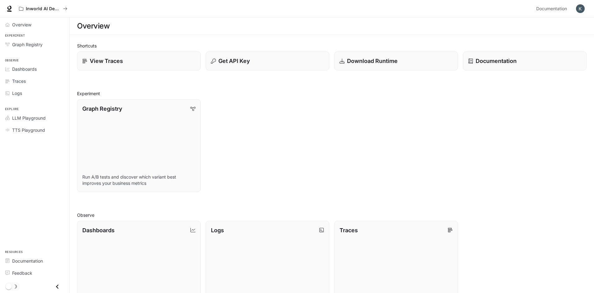  Describe the element at coordinates (22, 273) in the screenshot. I see `span: Feedback` at that location.